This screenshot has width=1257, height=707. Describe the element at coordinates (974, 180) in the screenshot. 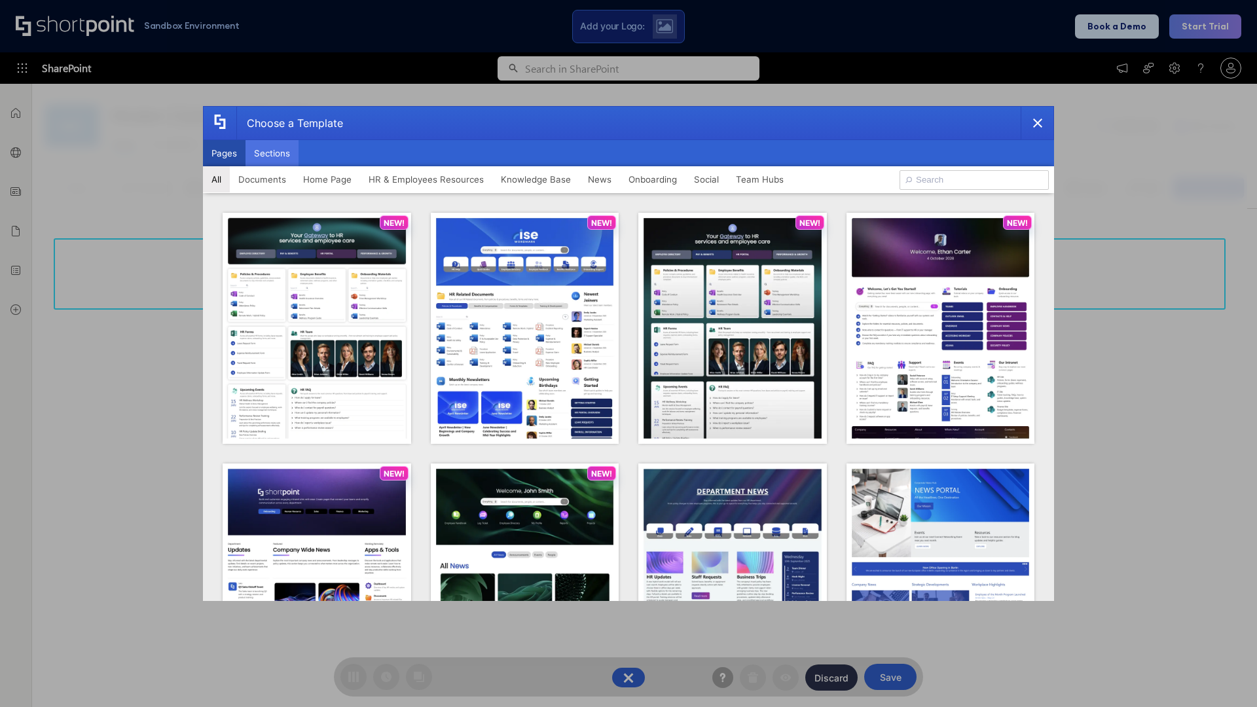

I see `input: Search` at that location.